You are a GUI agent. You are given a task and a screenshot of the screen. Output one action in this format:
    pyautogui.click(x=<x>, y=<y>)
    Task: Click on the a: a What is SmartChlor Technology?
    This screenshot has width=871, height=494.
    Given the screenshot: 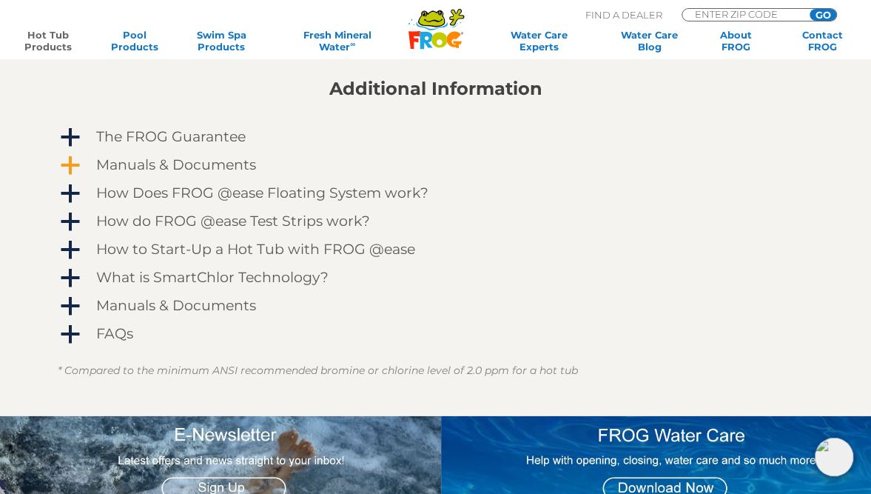 What is the action you would take?
    pyautogui.click(x=436, y=277)
    